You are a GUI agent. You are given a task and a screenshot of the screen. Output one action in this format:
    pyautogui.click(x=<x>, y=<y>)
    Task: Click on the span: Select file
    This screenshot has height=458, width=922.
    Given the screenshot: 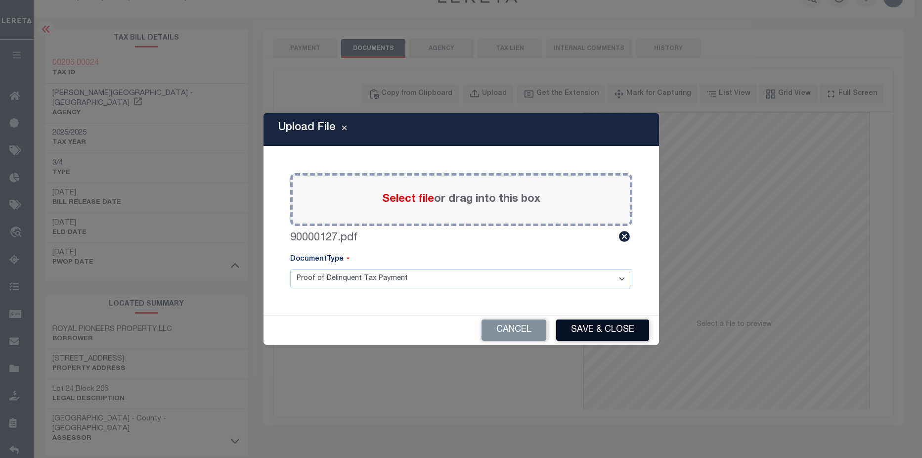 What is the action you would take?
    pyautogui.click(x=408, y=199)
    